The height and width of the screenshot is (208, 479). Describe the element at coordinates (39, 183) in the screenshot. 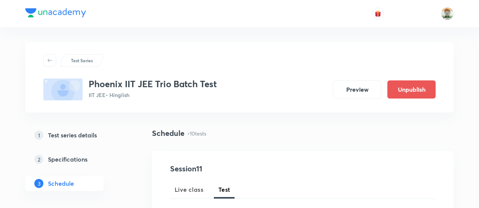

I see `p: 3` at that location.